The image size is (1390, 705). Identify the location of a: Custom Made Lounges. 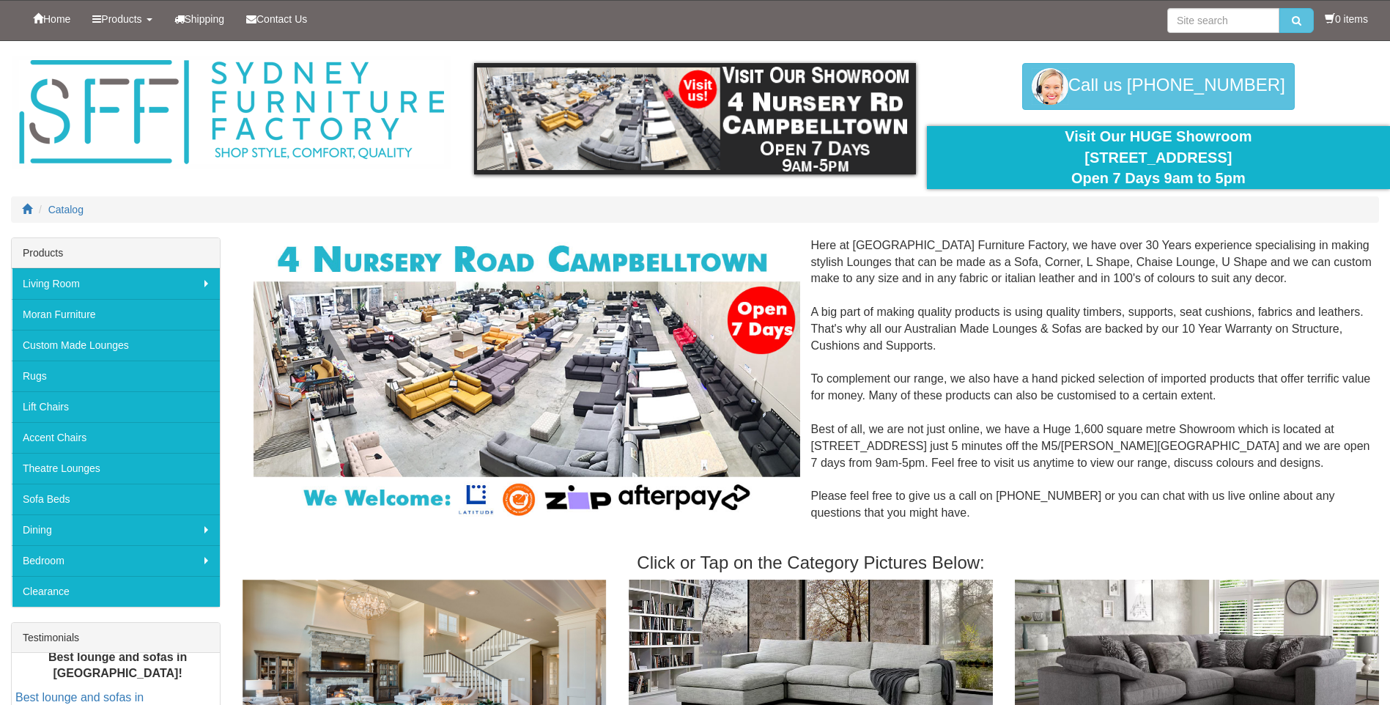
(116, 345).